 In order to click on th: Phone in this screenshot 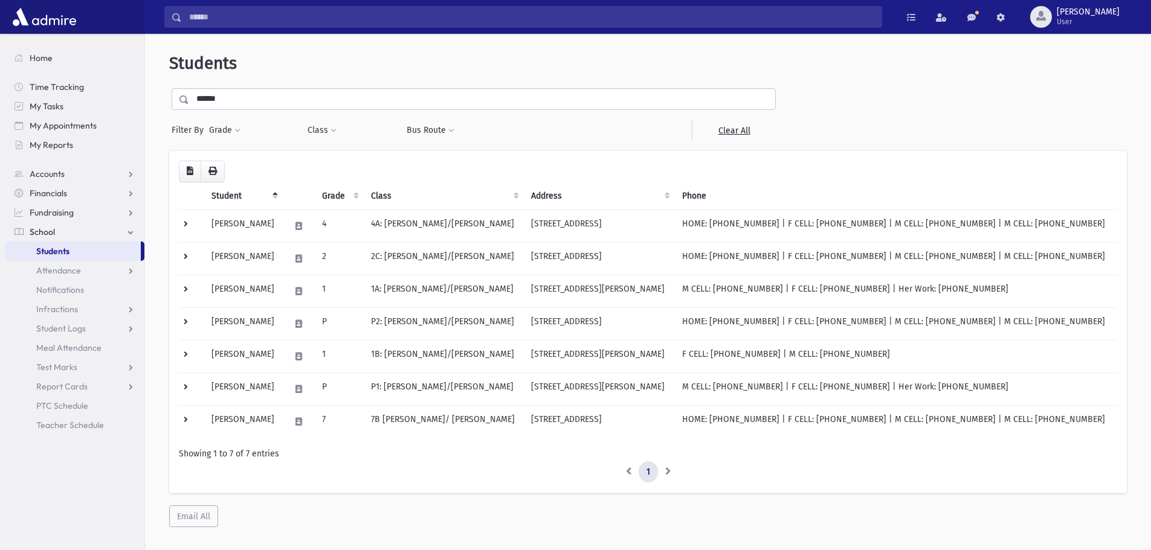, I will do `click(896, 196)`.